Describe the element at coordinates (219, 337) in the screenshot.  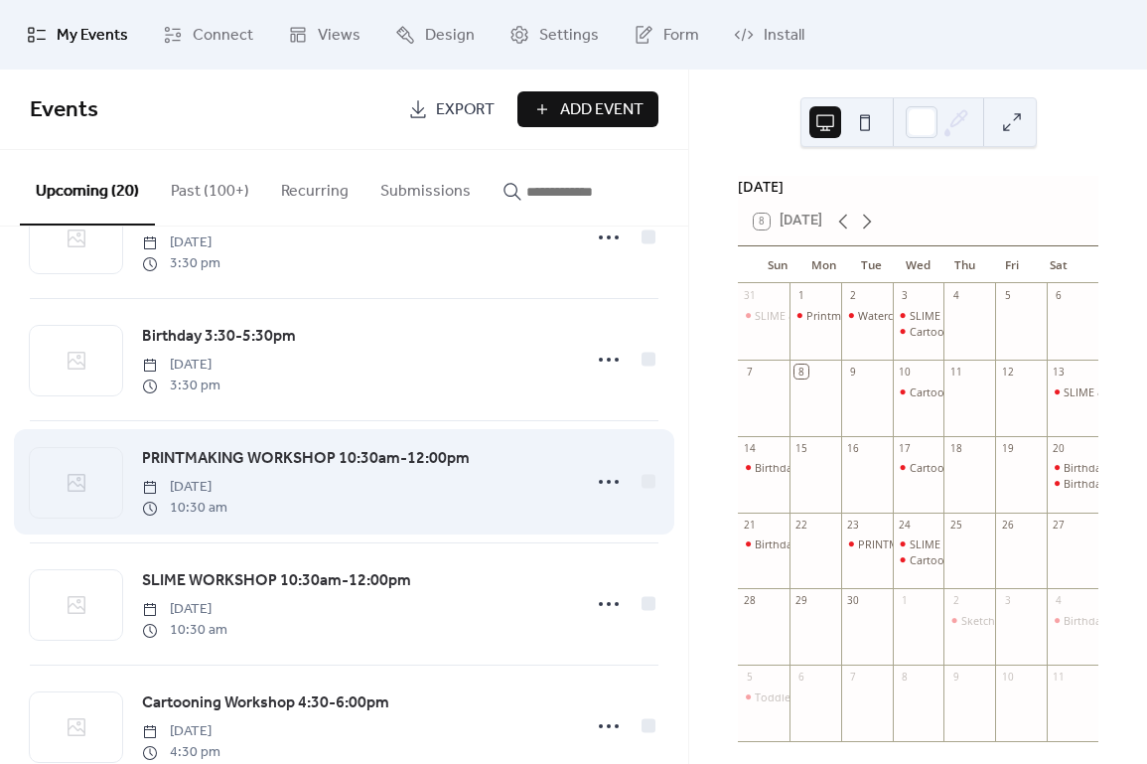
I see `span: Birthday 3:30-5:30pm` at that location.